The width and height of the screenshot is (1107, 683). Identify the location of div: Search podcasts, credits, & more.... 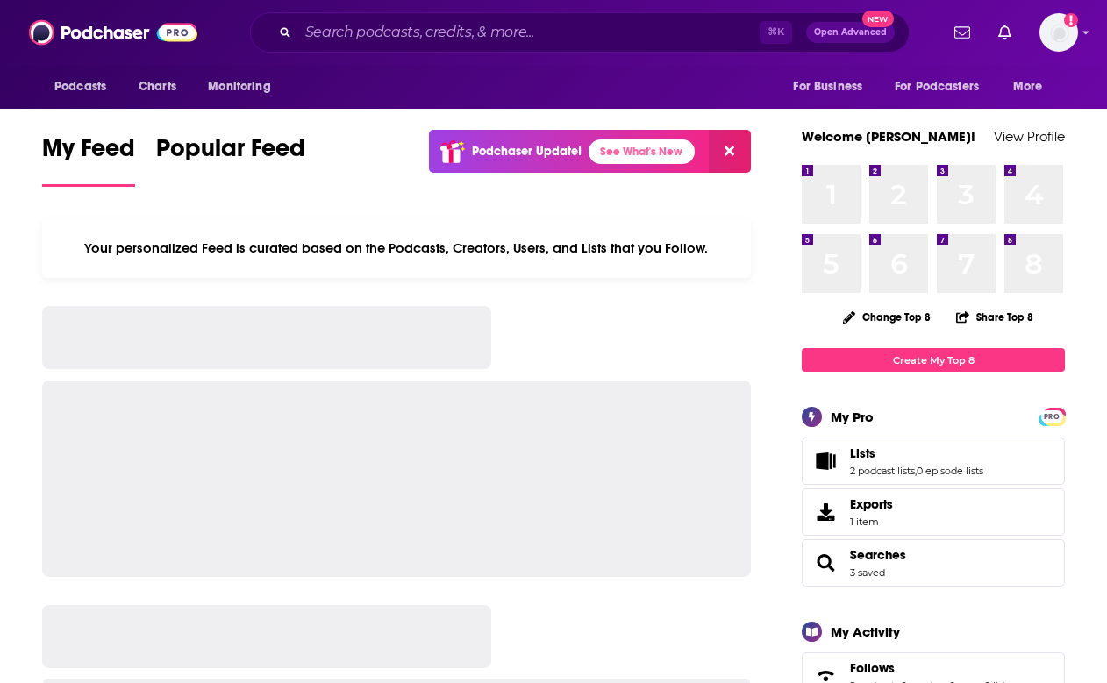
(580, 32).